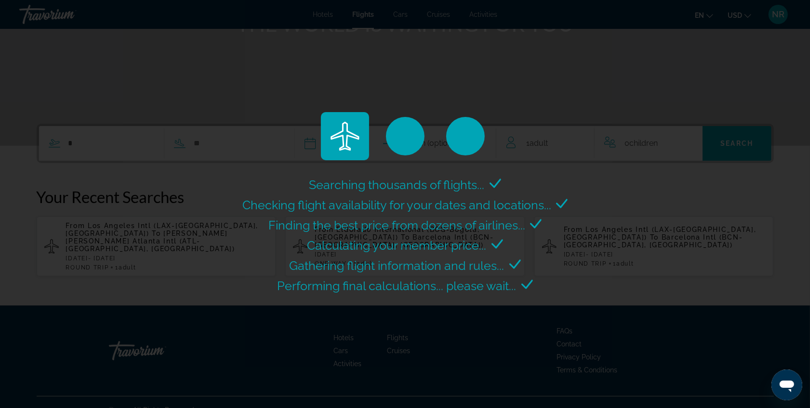  I want to click on span: Finding the best price from dozens of airlines..., so click(396, 225).